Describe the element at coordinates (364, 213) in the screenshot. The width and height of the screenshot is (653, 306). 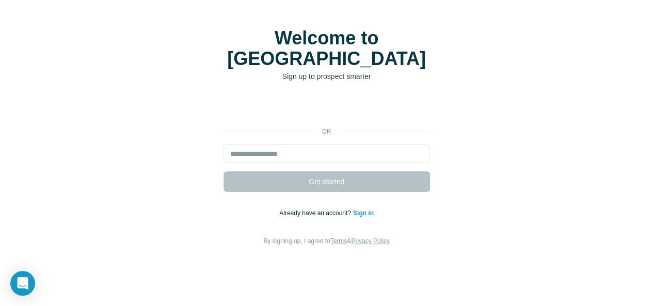
I see `a: Sign in` at that location.